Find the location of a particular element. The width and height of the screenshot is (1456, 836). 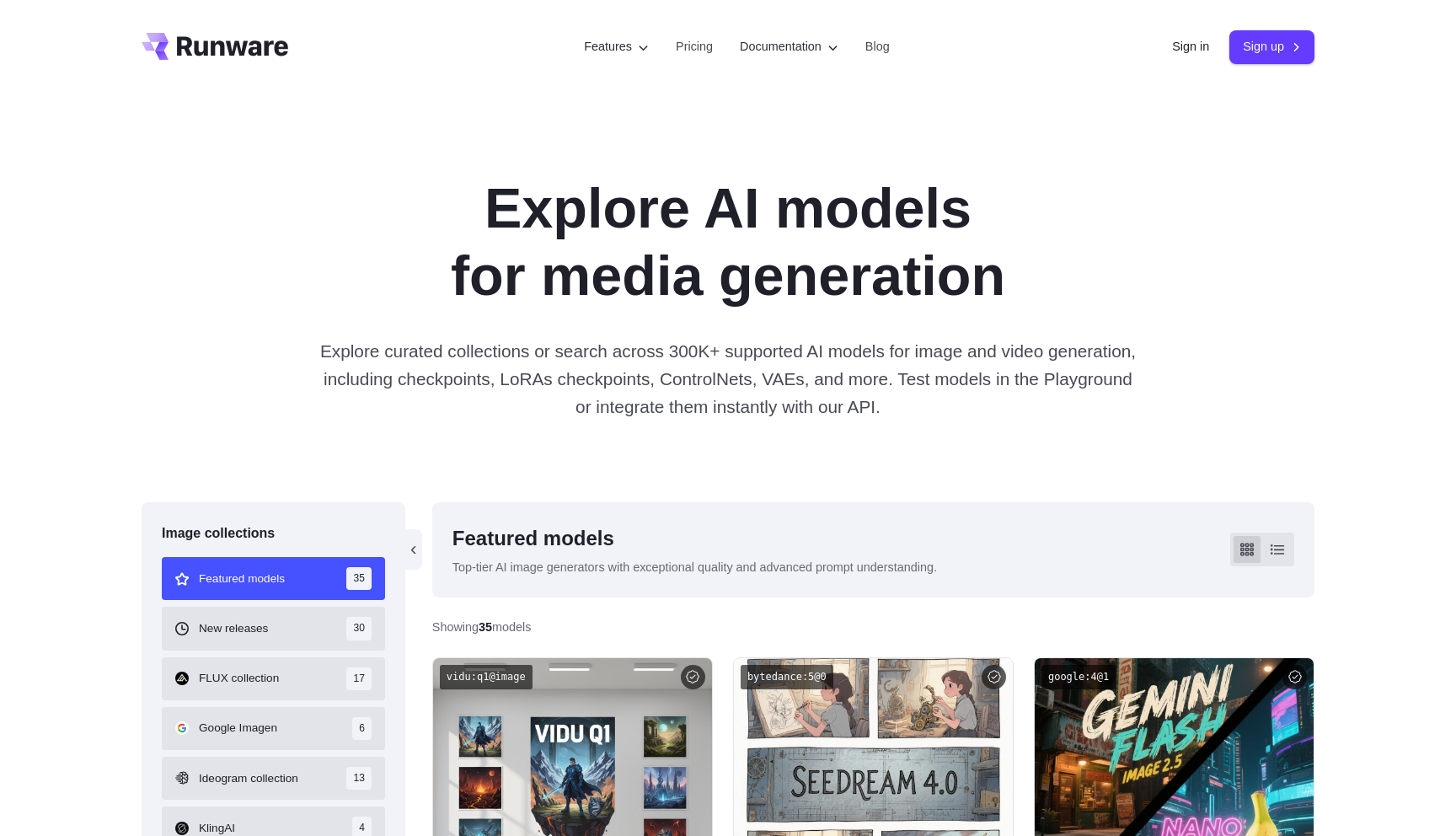

button: Featured models 35 is located at coordinates (273, 578).